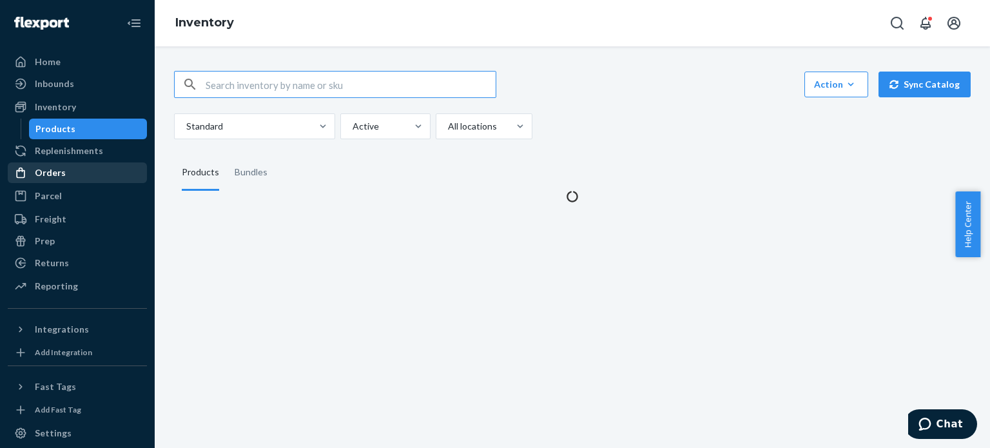 This screenshot has height=448, width=990. I want to click on a: Home, so click(77, 62).